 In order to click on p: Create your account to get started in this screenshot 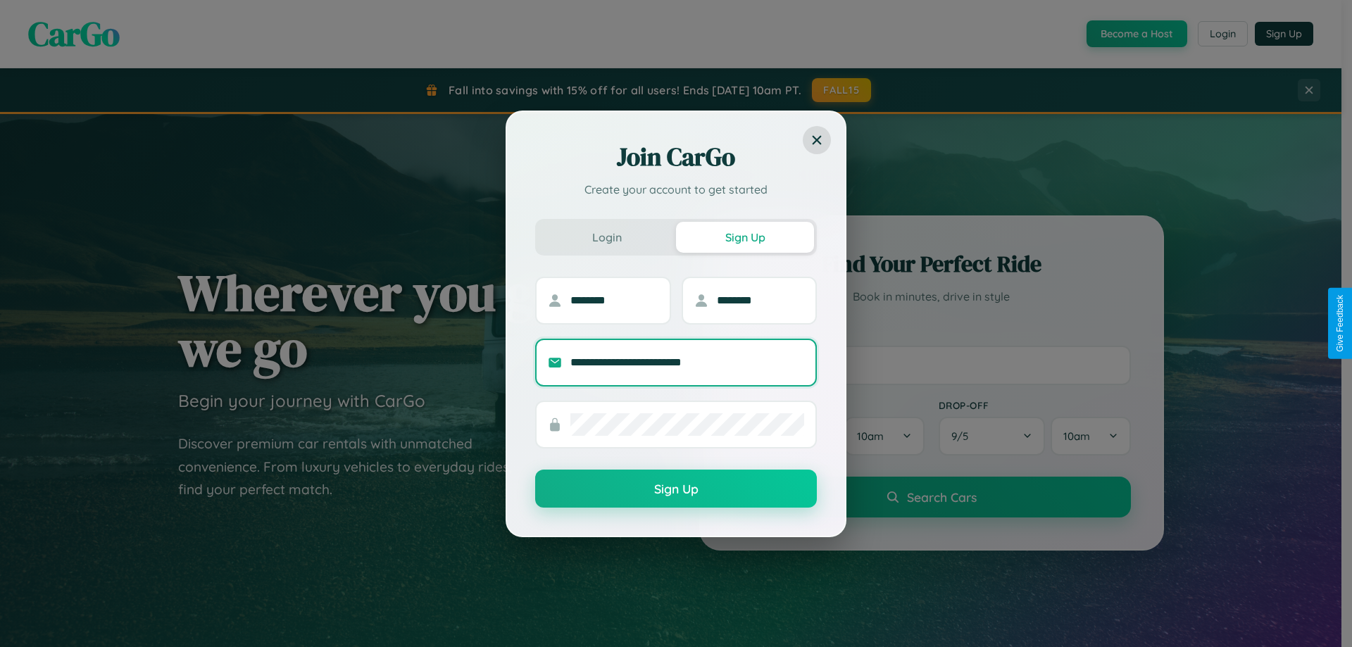, I will do `click(676, 189)`.